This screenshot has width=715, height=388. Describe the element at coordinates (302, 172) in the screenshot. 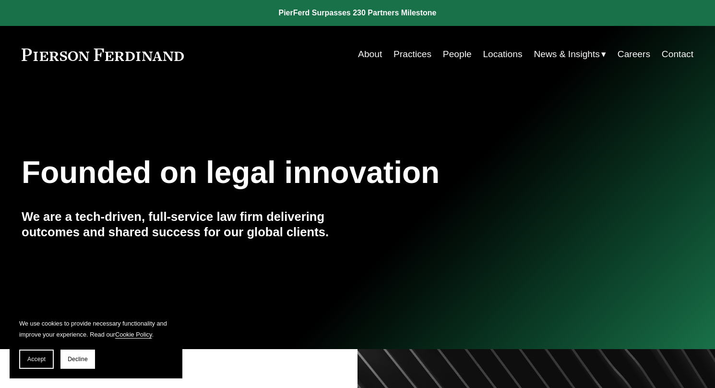

I see `h1: Founded on legal innovation` at that location.